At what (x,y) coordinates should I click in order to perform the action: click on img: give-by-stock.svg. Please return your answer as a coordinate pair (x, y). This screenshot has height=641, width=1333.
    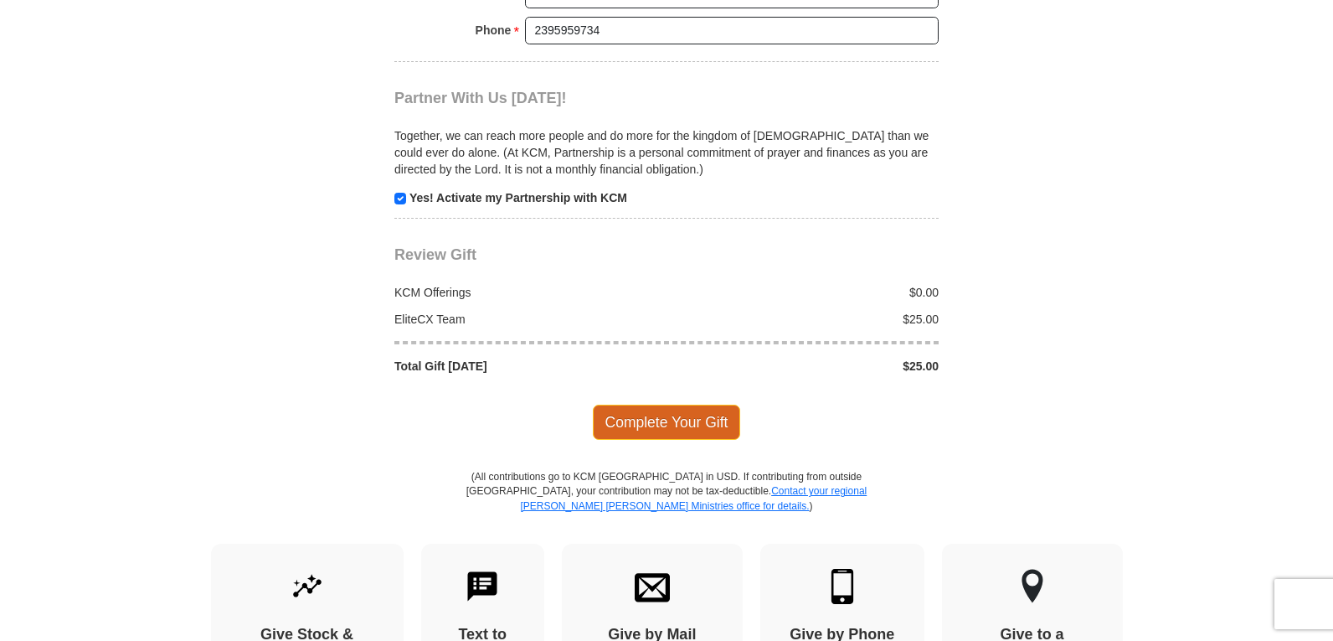
    Looking at the image, I should click on (307, 586).